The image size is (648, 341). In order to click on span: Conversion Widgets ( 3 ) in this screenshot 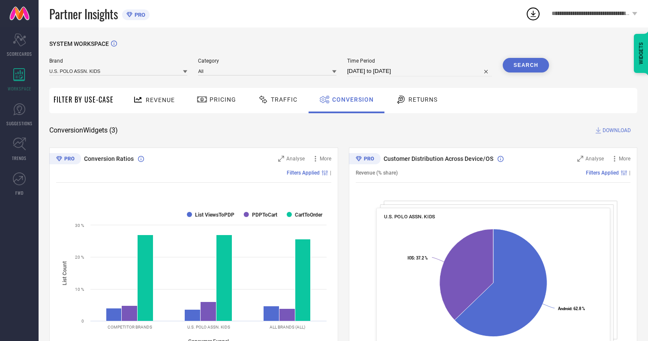, I will do `click(84, 130)`.